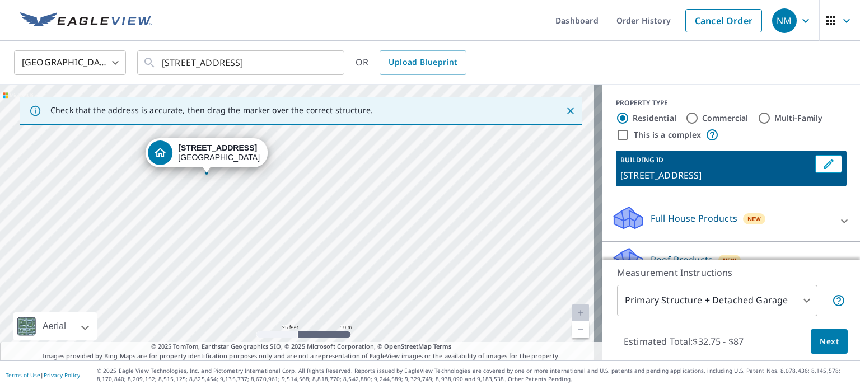 This screenshot has height=389, width=860. I want to click on img: EV Logo, so click(86, 21).